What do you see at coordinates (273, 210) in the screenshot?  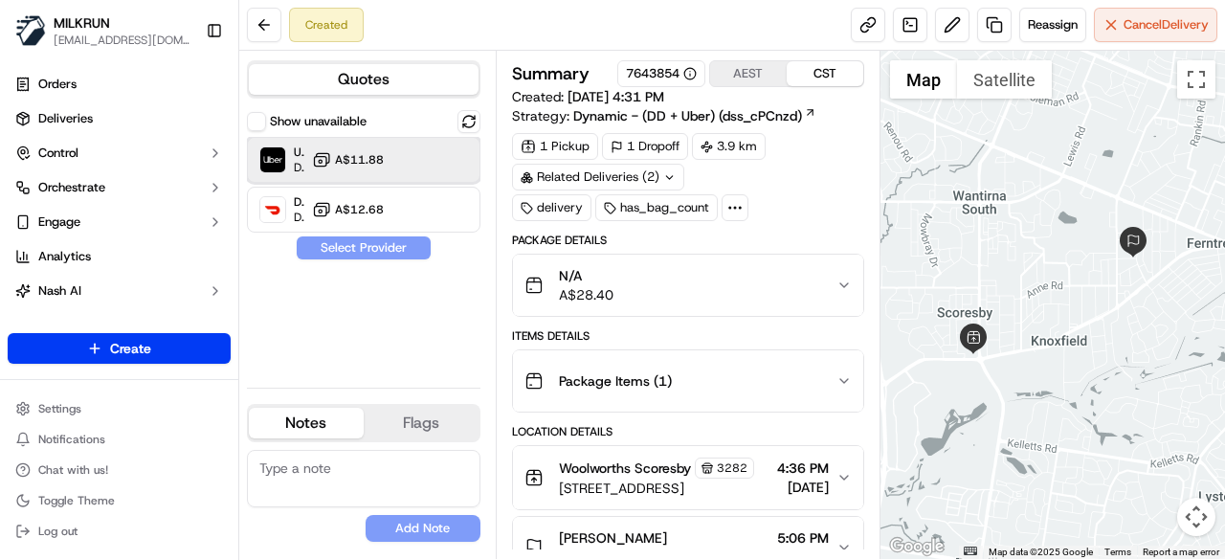 I see `img: DoorDash Drive` at bounding box center [273, 210].